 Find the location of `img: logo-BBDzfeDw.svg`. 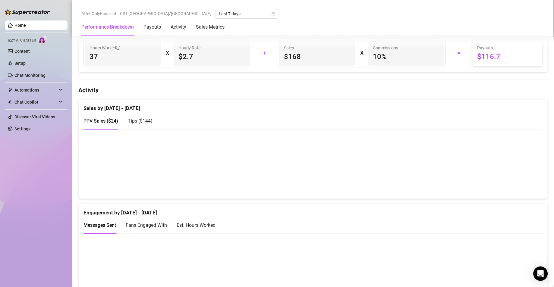

img: logo-BBDzfeDw.svg is located at coordinates (27, 12).